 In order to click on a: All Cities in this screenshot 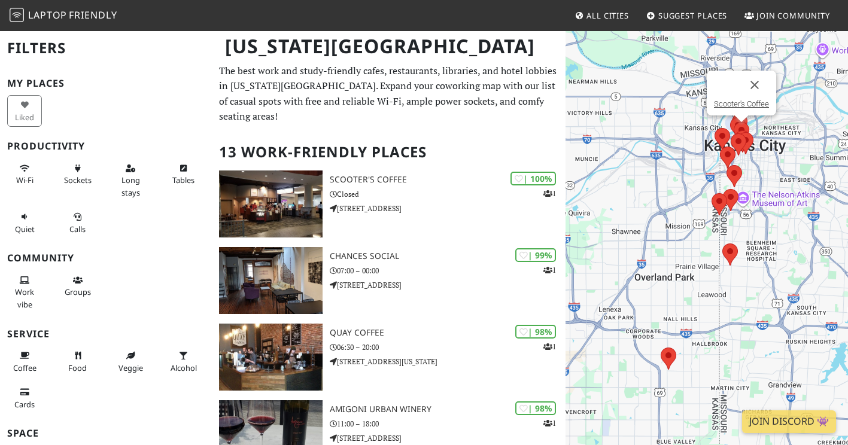, I will do `click(601, 16)`.